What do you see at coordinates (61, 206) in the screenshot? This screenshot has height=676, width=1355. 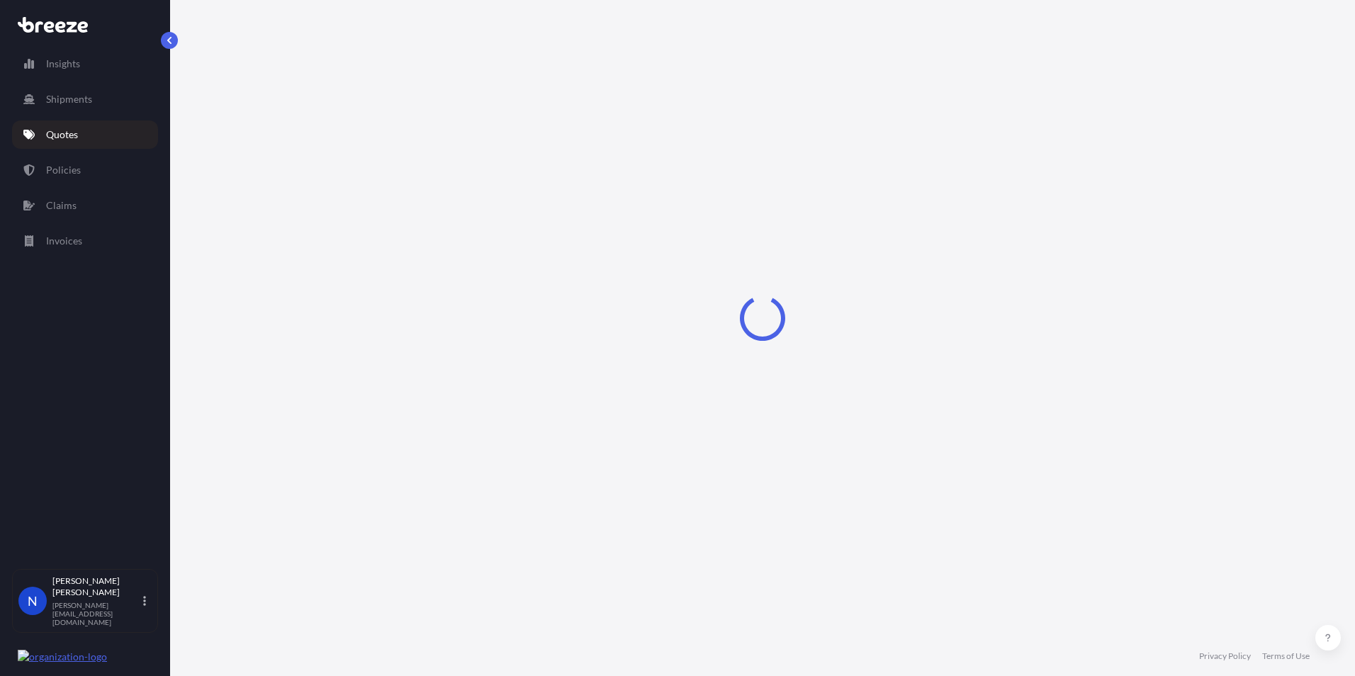 I see `p: Claims` at bounding box center [61, 206].